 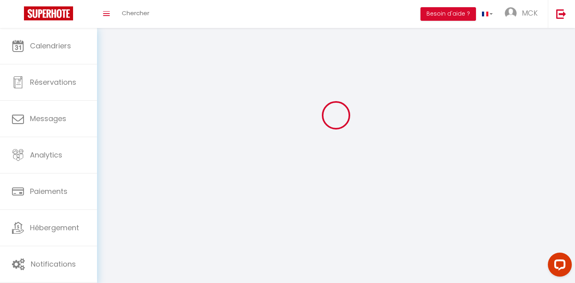 What do you see at coordinates (18, 15) in the screenshot?
I see `button: Open LiveChat chat widget` at bounding box center [18, 15].